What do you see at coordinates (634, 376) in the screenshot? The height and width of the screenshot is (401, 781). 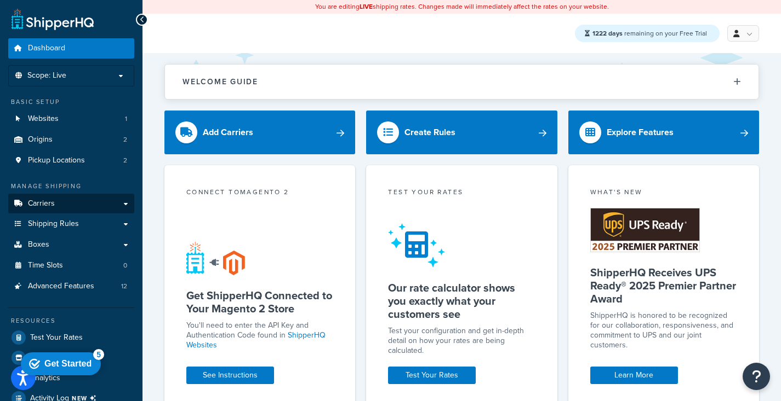 I see `a: Learn More` at bounding box center [634, 376].